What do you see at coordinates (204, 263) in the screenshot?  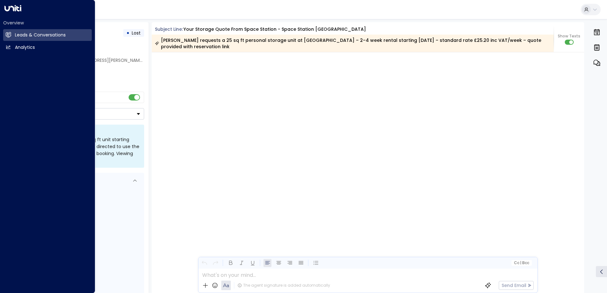 I see `button: Undo` at bounding box center [204, 263].